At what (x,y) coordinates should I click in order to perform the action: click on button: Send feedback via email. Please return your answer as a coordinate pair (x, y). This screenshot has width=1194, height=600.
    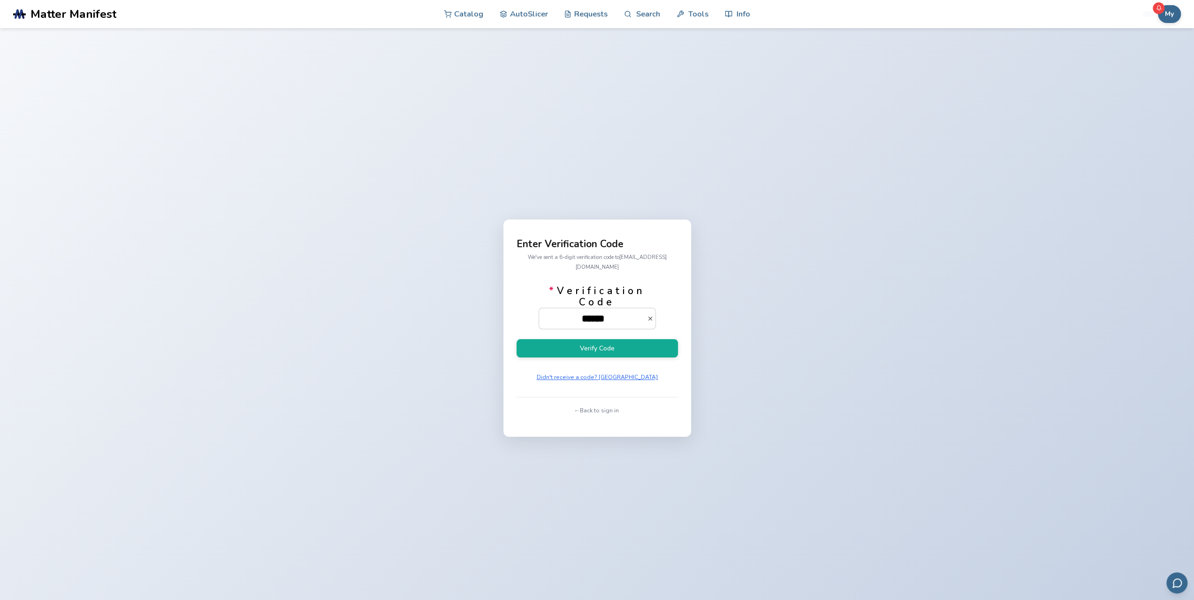
    Looking at the image, I should click on (1177, 583).